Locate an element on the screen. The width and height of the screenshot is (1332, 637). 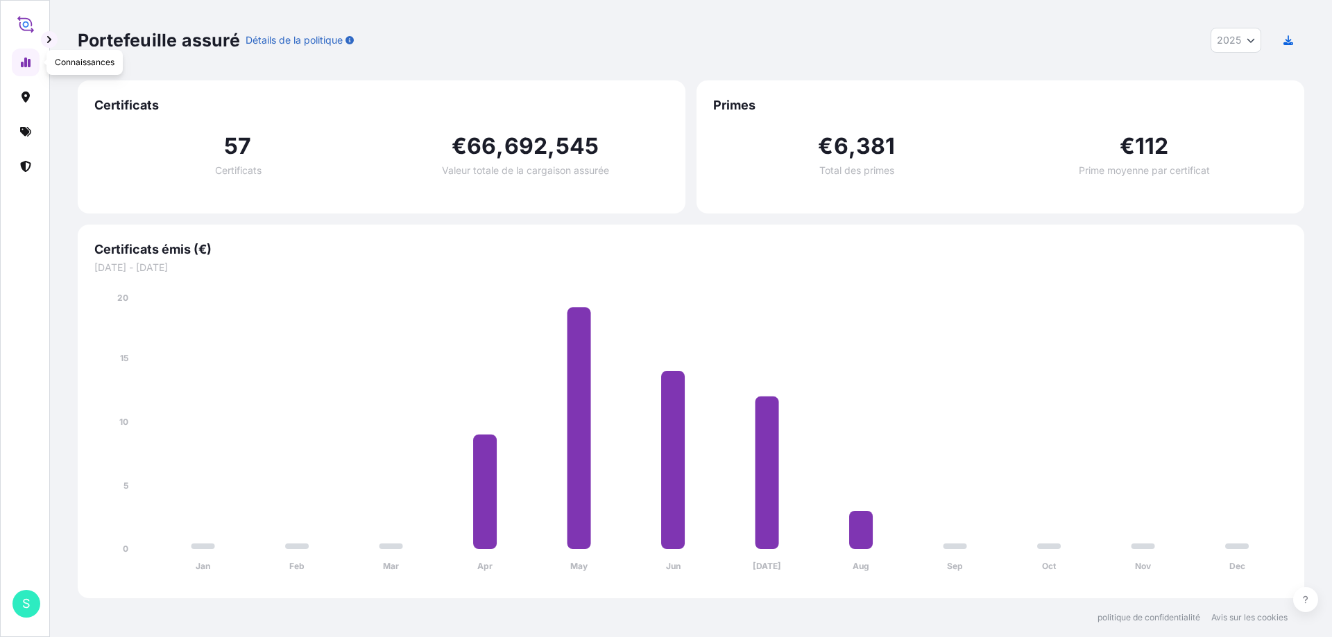
font: Connaissances is located at coordinates (85, 62).